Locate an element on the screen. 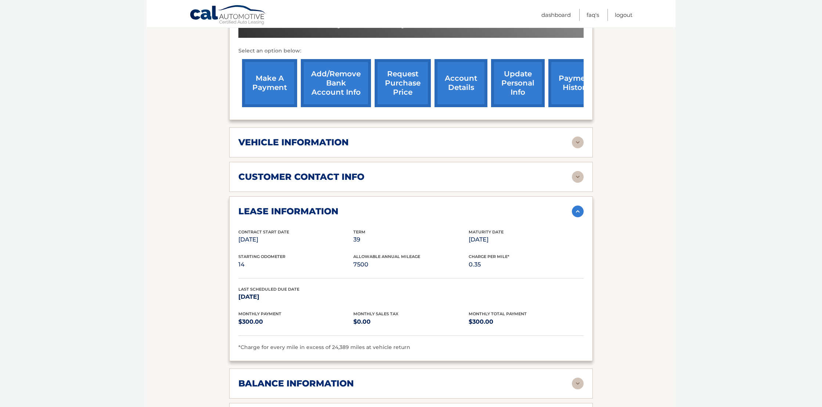  span: Allowable Annual Mileage is located at coordinates (387, 257).